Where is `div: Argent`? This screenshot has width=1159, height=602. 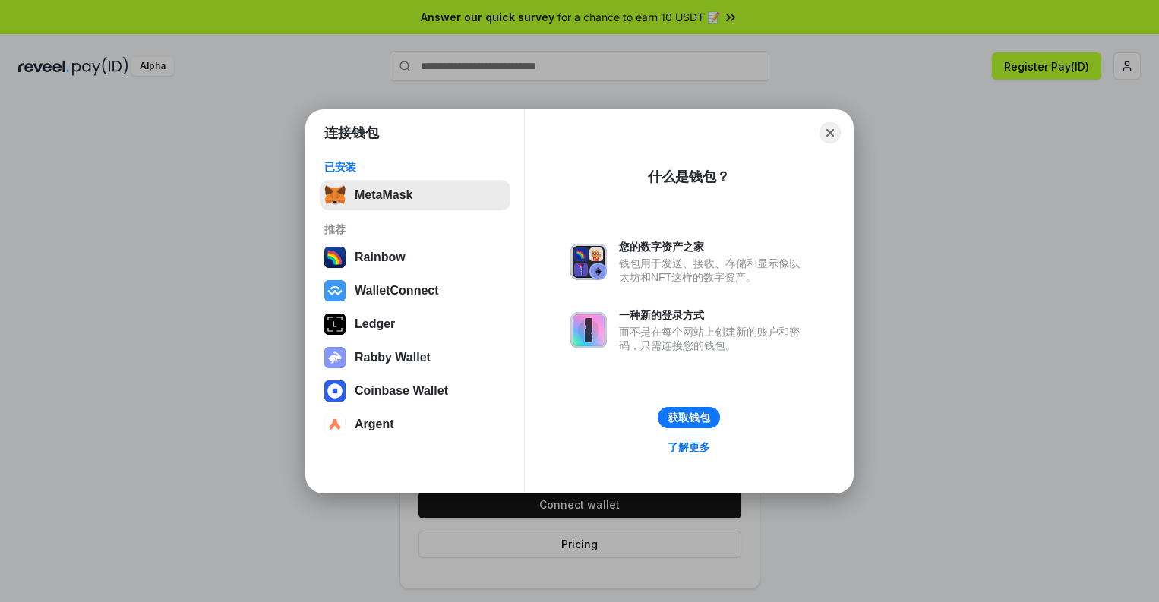 div: Argent is located at coordinates (374, 425).